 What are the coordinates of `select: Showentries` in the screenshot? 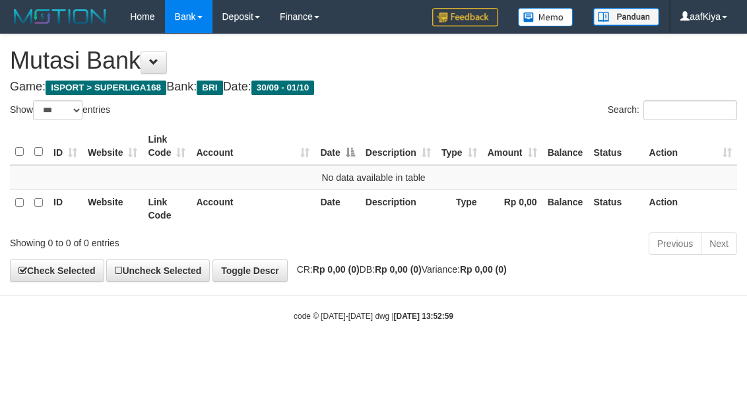 It's located at (57, 110).